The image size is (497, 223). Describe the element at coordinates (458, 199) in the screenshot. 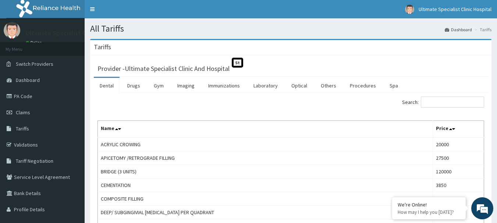

I see `td: 12000` at that location.